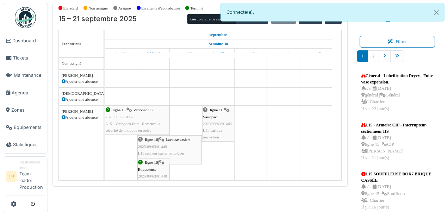 The width and height of the screenshot is (448, 212). I want to click on span: ligne 11, so click(216, 110).